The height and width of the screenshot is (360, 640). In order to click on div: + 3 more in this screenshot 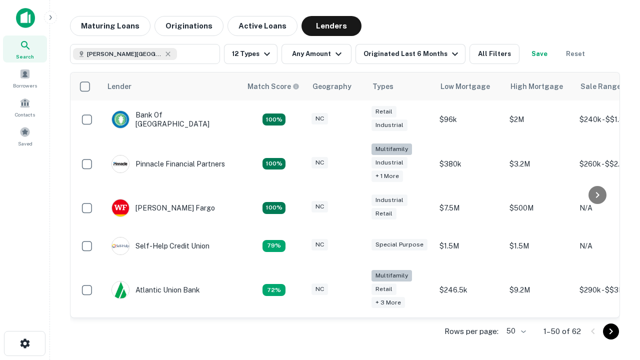, I will do `click(388, 302)`.